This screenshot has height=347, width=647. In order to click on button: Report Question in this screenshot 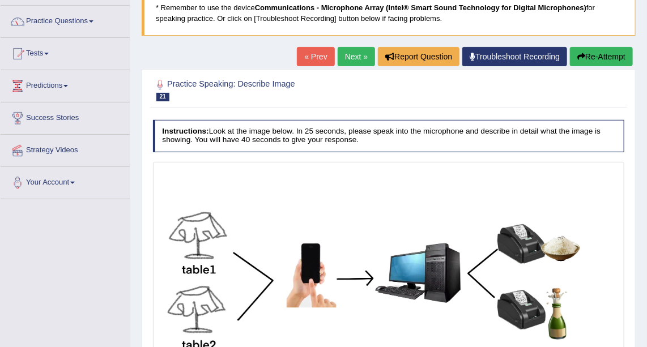, I will do `click(419, 57)`.